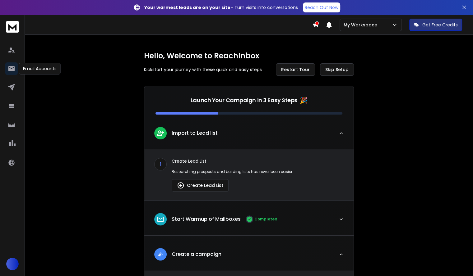 This screenshot has height=276, width=473. I want to click on p: Launch Your Campaign in 3 Easy Steps, so click(244, 100).